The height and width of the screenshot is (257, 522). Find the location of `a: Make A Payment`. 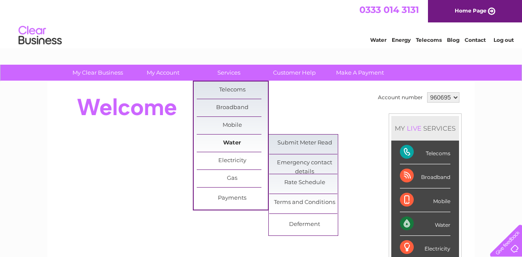

a: Make A Payment is located at coordinates (360, 73).